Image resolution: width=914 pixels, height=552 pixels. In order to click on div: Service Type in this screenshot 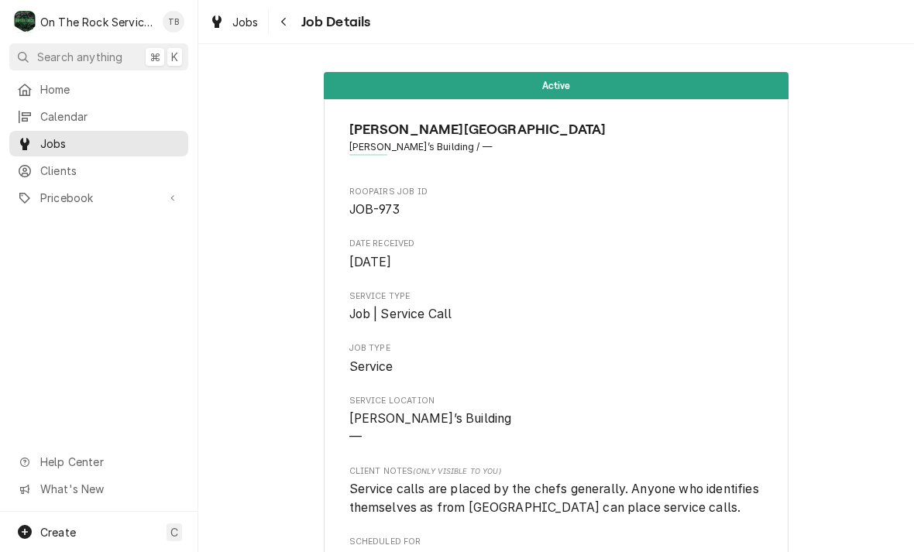, I will do `click(556, 307)`.